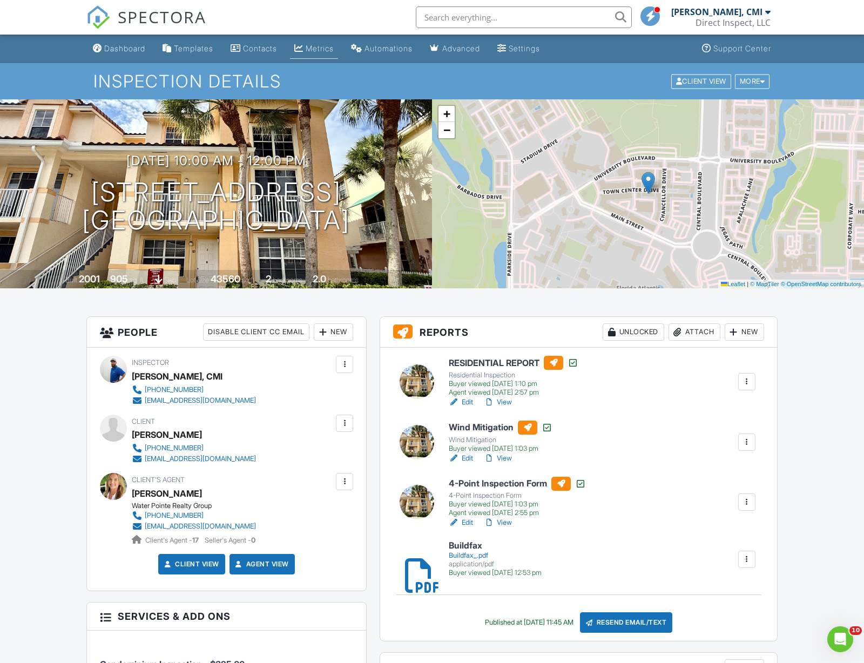 The height and width of the screenshot is (663, 864). Describe the element at coordinates (627, 623) in the screenshot. I see `div: Resend Email/Text` at that location.